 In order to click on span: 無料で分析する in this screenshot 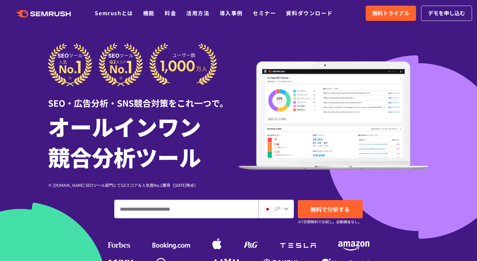, I will do `click(330, 209)`.